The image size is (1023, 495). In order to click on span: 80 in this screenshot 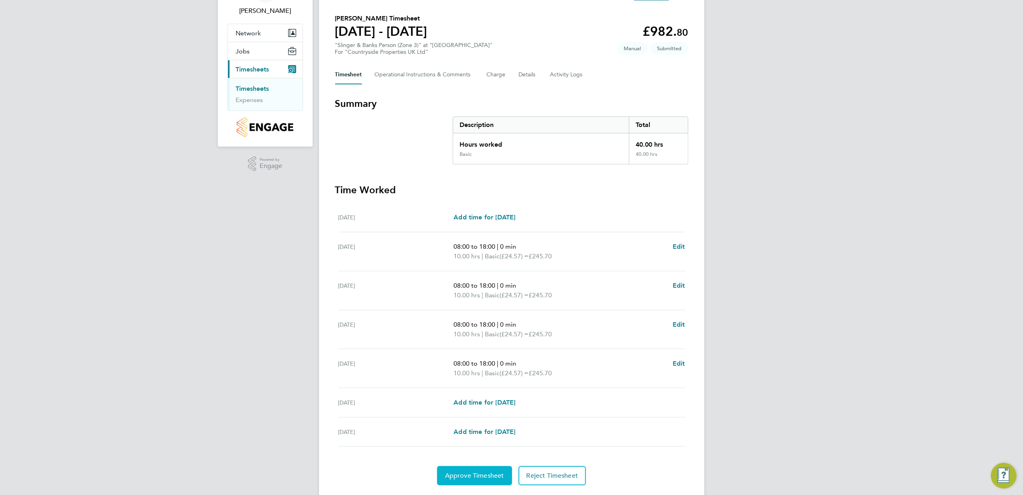, I will do `click(683, 32)`.